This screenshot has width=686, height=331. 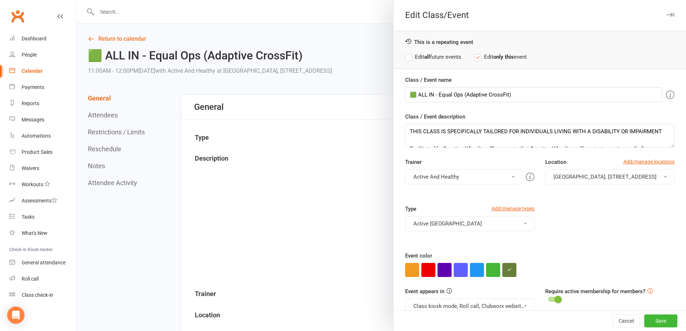 What do you see at coordinates (33, 87) in the screenshot?
I see `div: Payments` at bounding box center [33, 87].